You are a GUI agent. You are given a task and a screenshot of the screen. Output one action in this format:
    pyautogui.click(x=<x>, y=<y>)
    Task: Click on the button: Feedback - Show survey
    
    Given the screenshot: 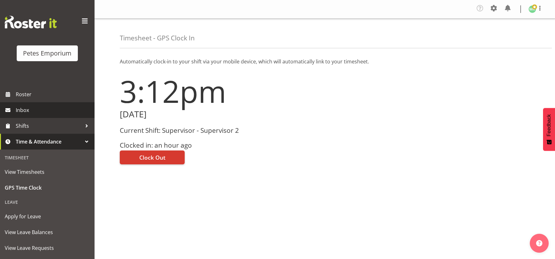 What is the action you would take?
    pyautogui.click(x=549, y=129)
    